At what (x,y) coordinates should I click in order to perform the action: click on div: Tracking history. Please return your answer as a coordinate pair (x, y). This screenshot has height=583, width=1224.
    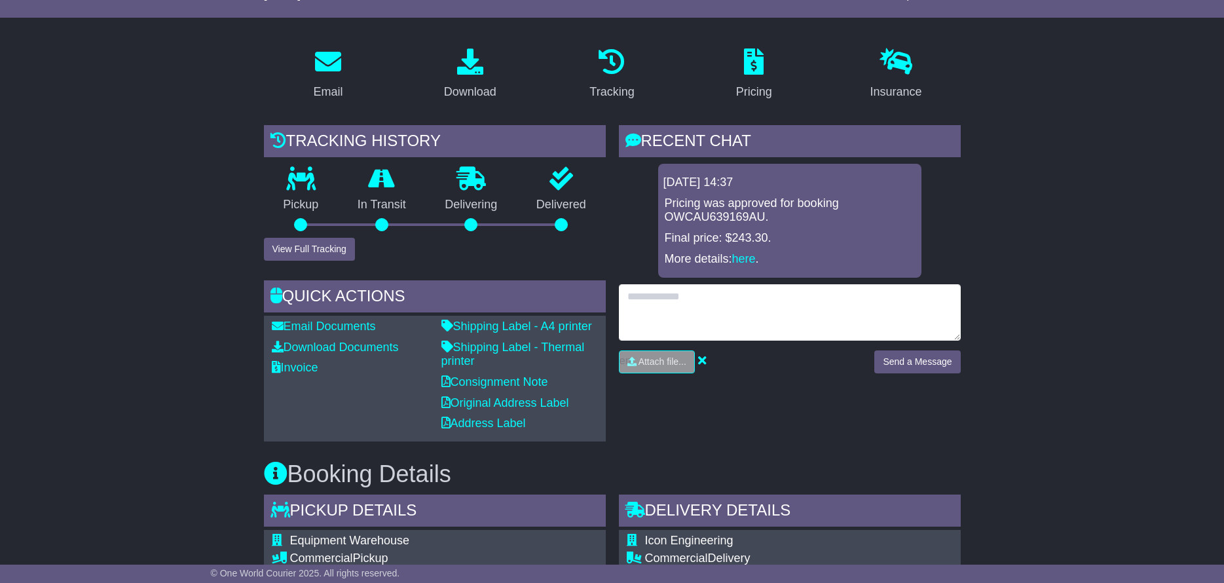
    Looking at the image, I should click on (435, 143).